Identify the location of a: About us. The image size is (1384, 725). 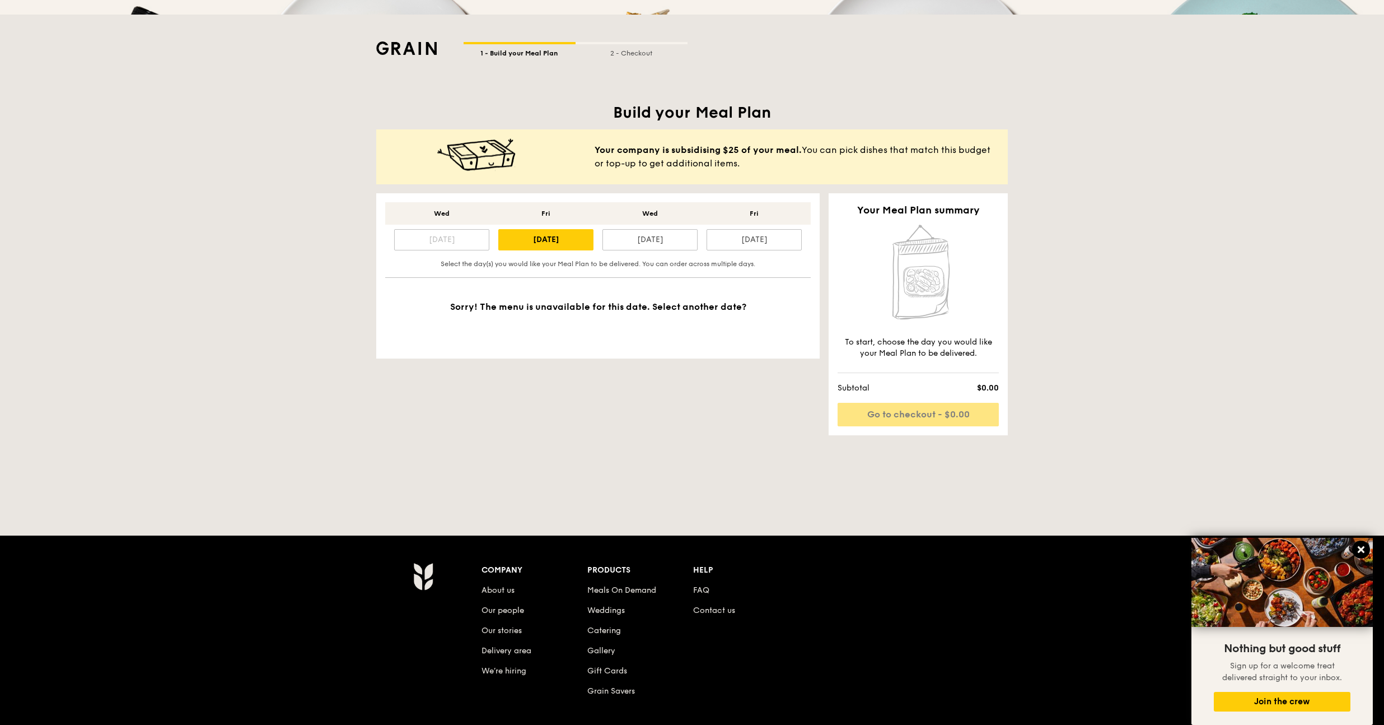
(498, 590).